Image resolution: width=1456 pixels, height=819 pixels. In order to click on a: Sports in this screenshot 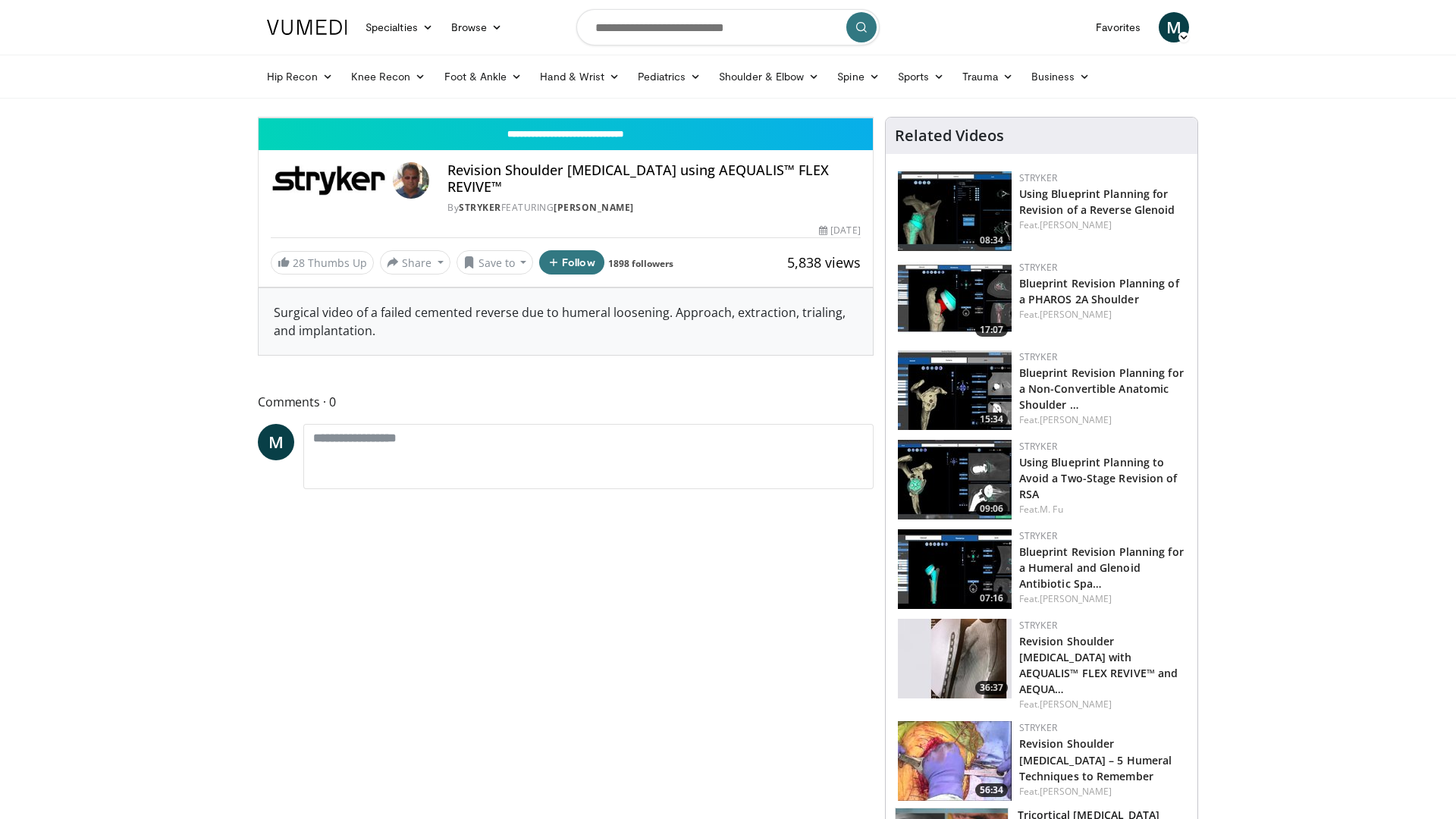, I will do `click(922, 77)`.